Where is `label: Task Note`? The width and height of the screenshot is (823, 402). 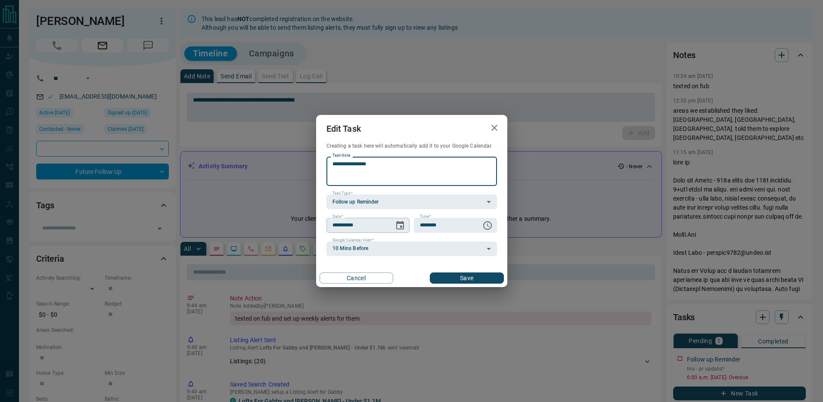 label: Task Note is located at coordinates (341, 156).